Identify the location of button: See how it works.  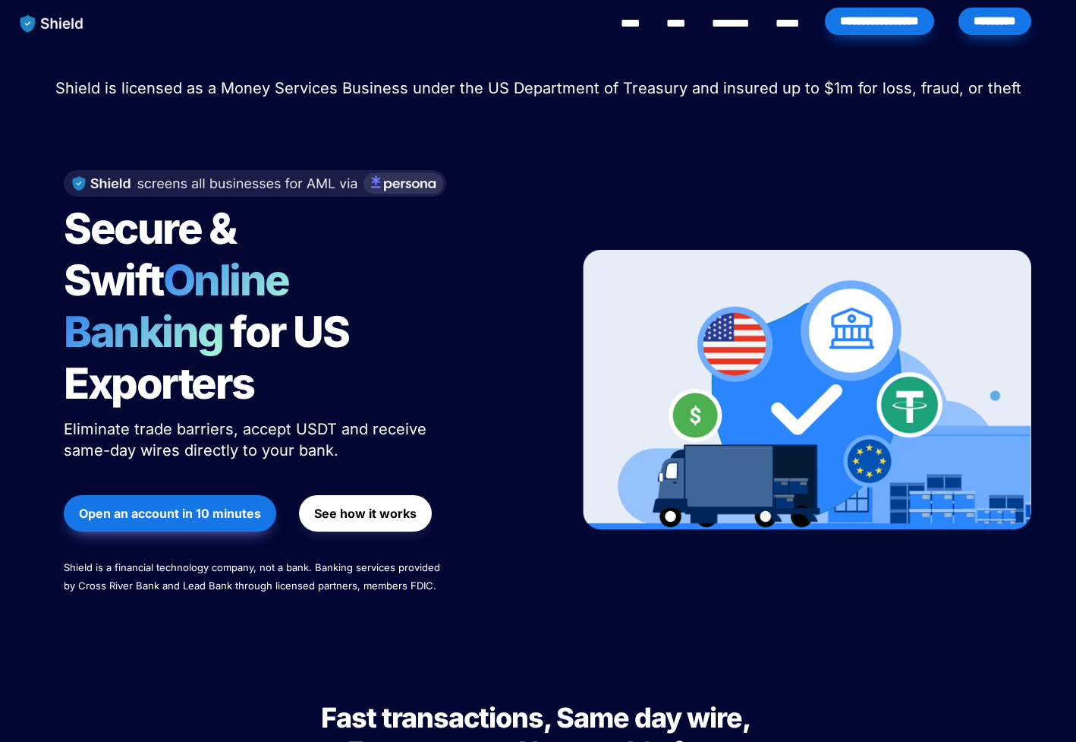
(365, 513).